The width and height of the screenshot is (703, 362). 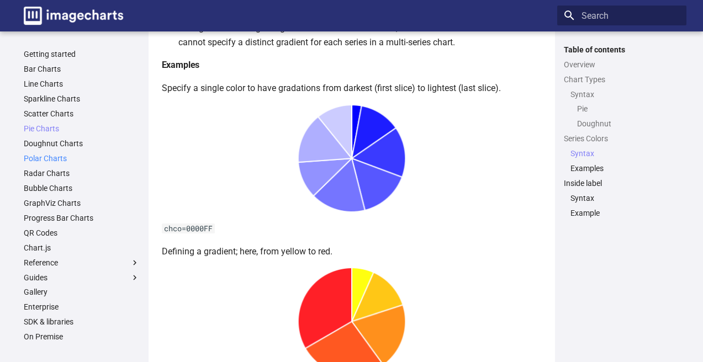 I want to click on a: GraphViz Charts, so click(x=82, y=203).